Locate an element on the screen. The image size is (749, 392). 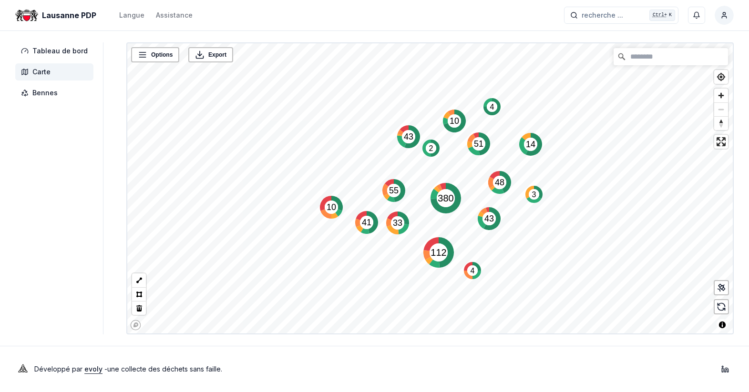
a: Lausanne PDP is located at coordinates (58, 15).